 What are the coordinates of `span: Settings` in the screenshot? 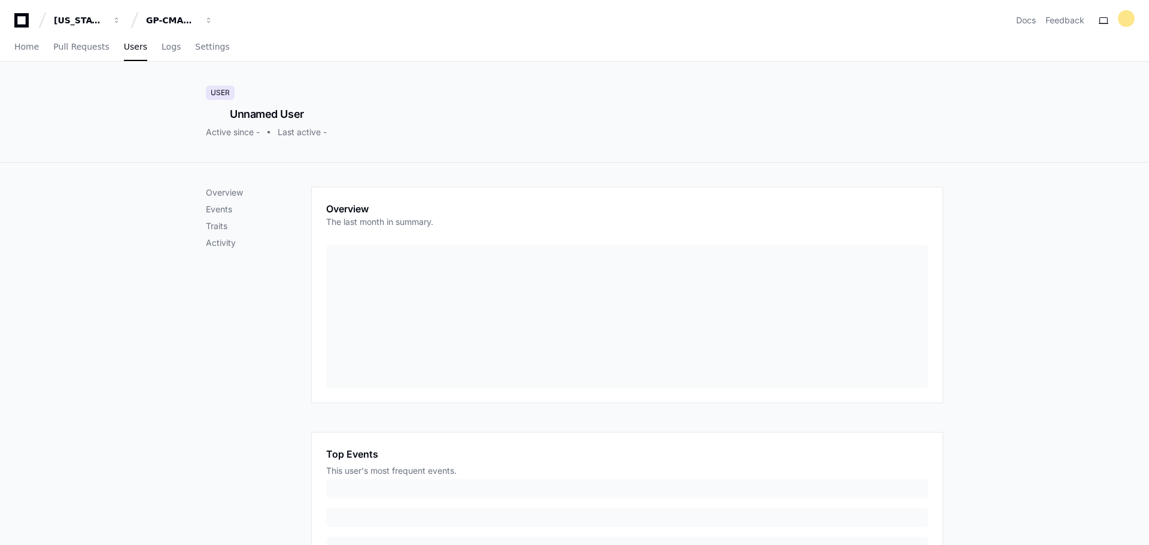 It's located at (212, 47).